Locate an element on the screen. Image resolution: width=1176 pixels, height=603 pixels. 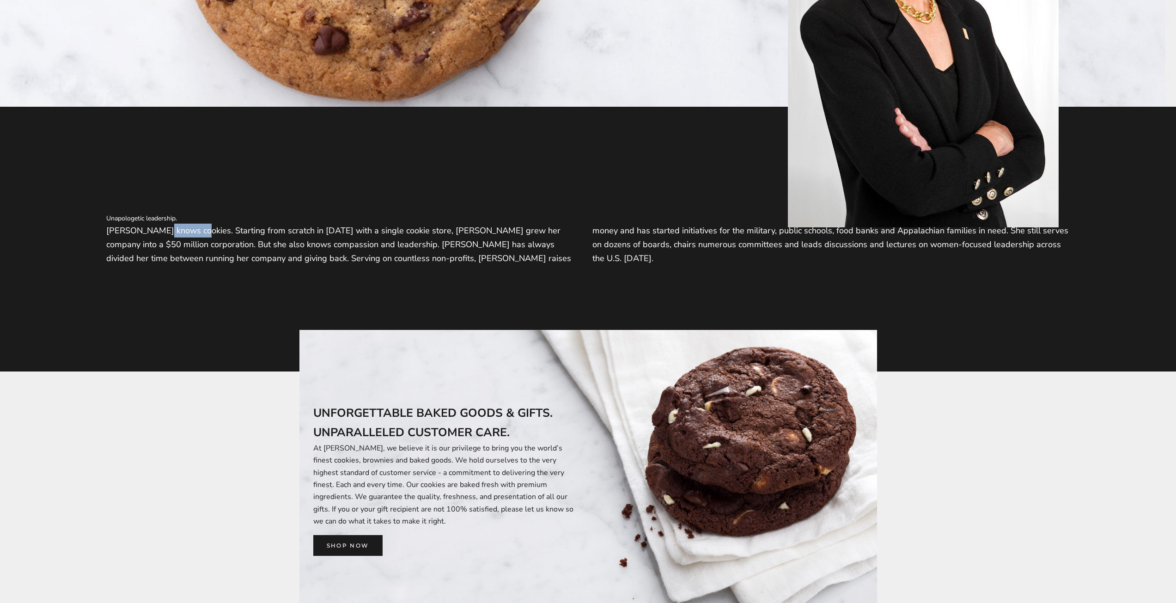
div: Unforgettable baked goods & gifts. Unparalleled customer care. is located at coordinates (447, 423).